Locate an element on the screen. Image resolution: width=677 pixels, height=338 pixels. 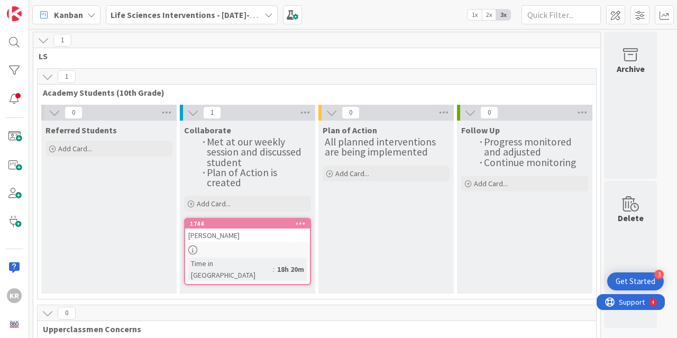
input: Quick Filter... is located at coordinates (561, 15).